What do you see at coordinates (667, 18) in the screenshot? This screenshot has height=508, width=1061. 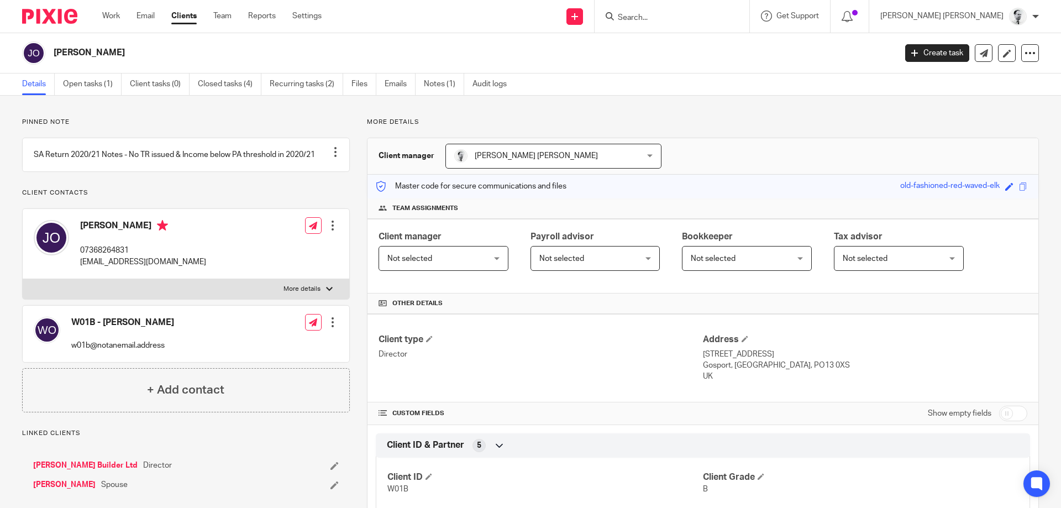 I see `input: Search` at bounding box center [667, 18].